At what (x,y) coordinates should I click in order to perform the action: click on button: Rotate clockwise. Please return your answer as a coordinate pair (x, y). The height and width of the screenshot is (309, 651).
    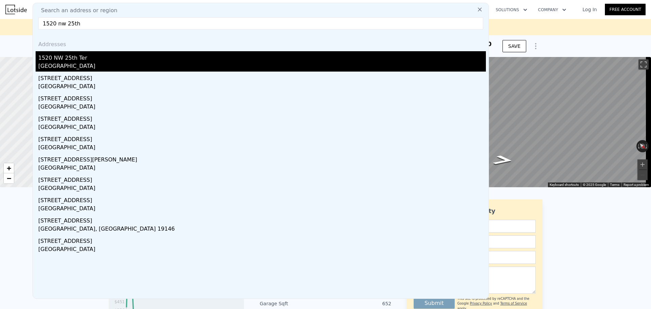
    Looking at the image, I should click on (647, 146).